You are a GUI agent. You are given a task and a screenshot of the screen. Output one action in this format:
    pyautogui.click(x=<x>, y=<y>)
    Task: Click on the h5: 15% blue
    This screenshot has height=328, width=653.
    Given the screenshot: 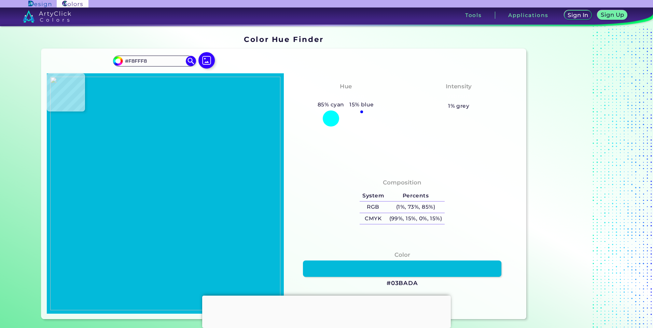 What is the action you would take?
    pyautogui.click(x=361, y=105)
    